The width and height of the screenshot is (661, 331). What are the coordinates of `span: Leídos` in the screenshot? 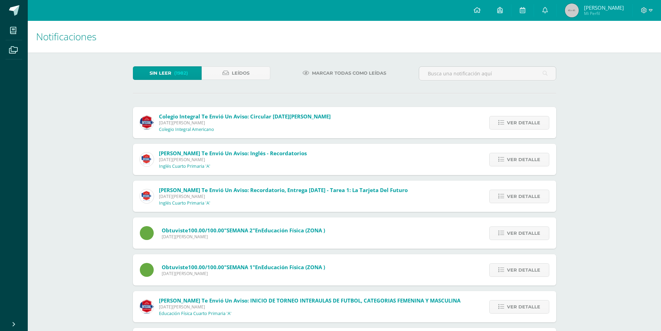 It's located at (240, 73).